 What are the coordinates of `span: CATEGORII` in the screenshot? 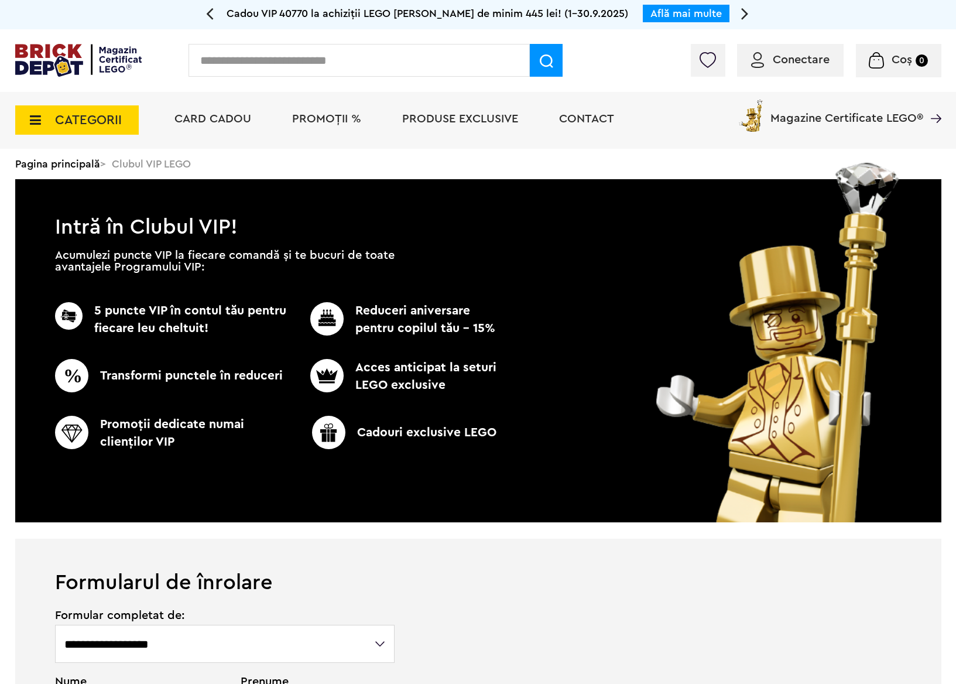 It's located at (88, 120).